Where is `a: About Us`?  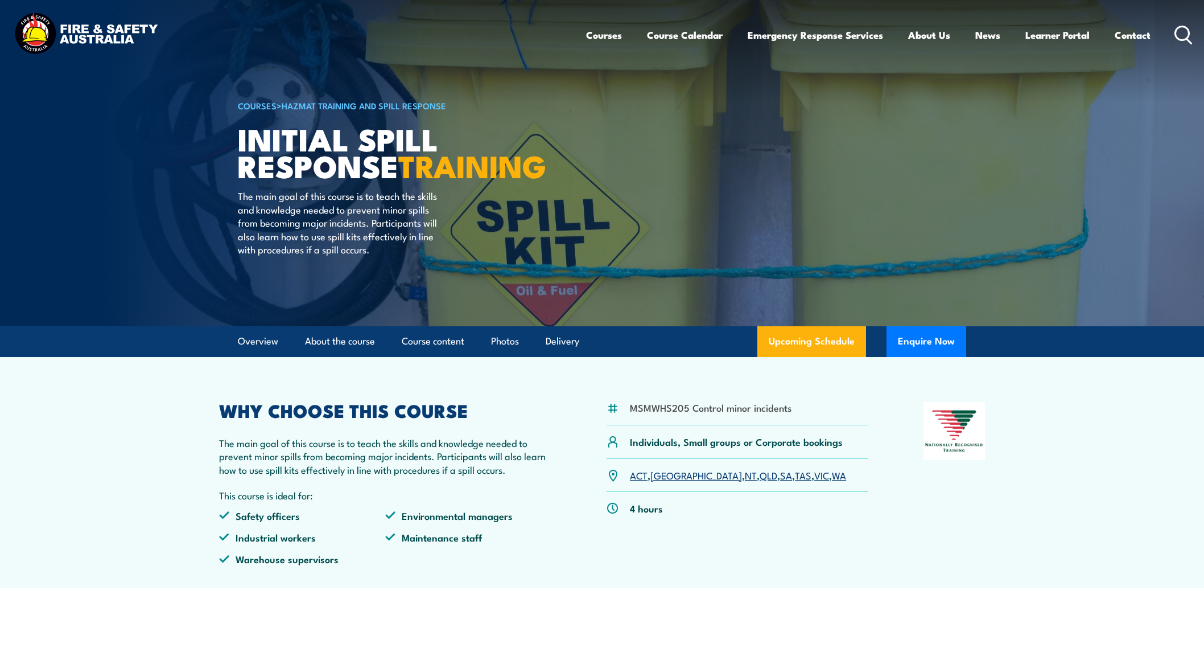 a: About Us is located at coordinates (929, 35).